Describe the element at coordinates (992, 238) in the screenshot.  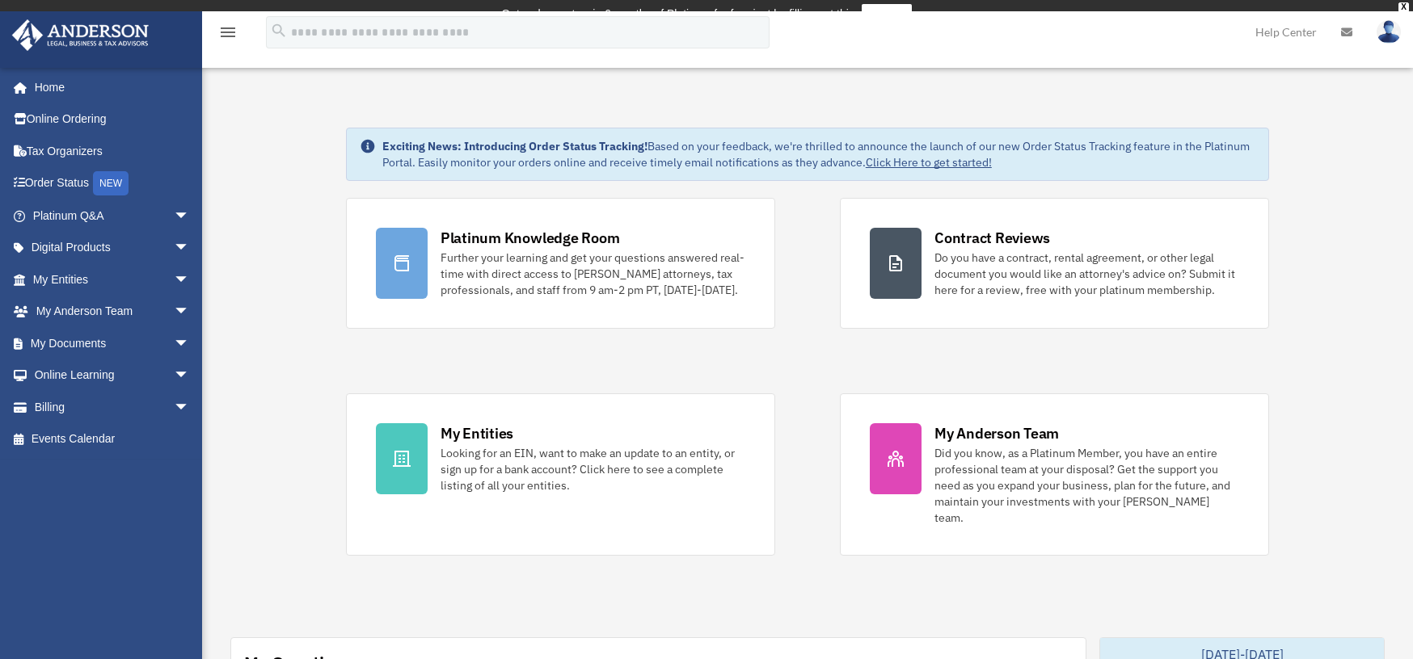
I see `div: Contract Reviews` at that location.